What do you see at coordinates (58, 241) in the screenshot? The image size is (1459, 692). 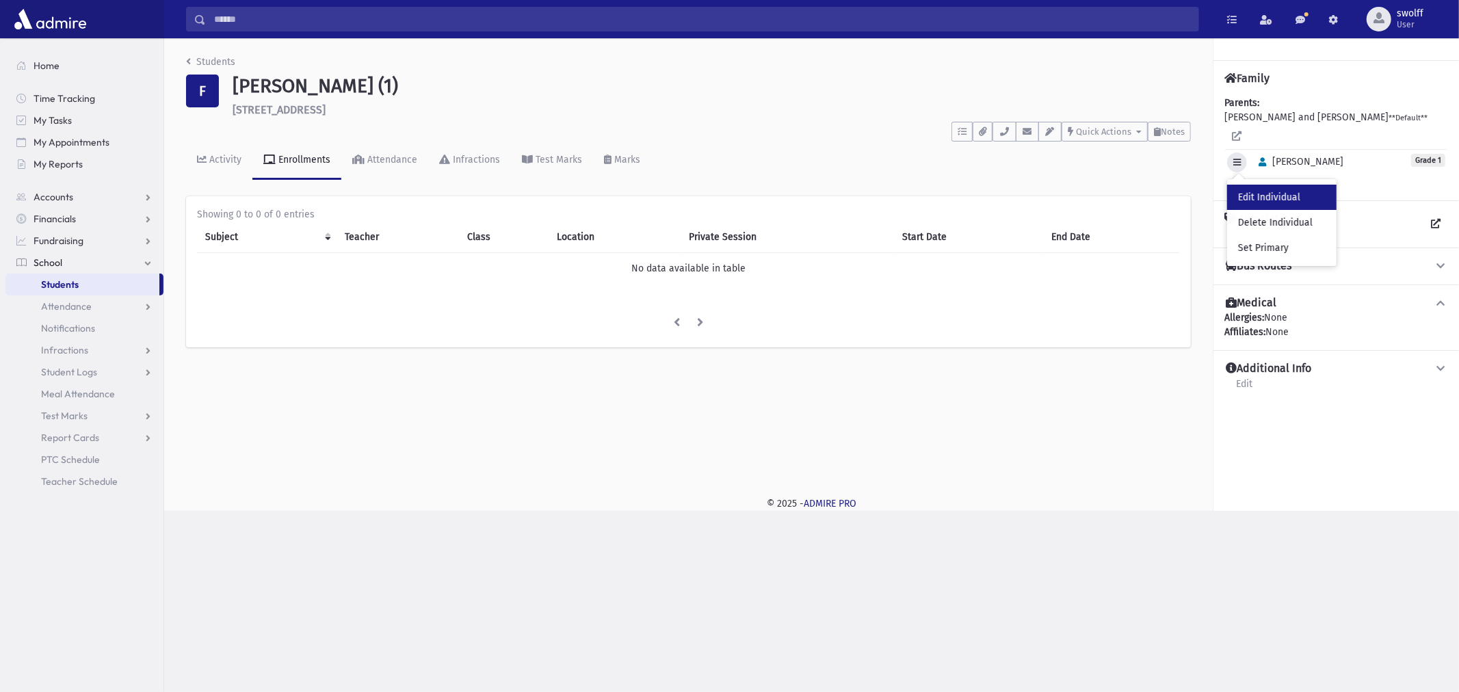 I see `span: Fundraising` at bounding box center [58, 241].